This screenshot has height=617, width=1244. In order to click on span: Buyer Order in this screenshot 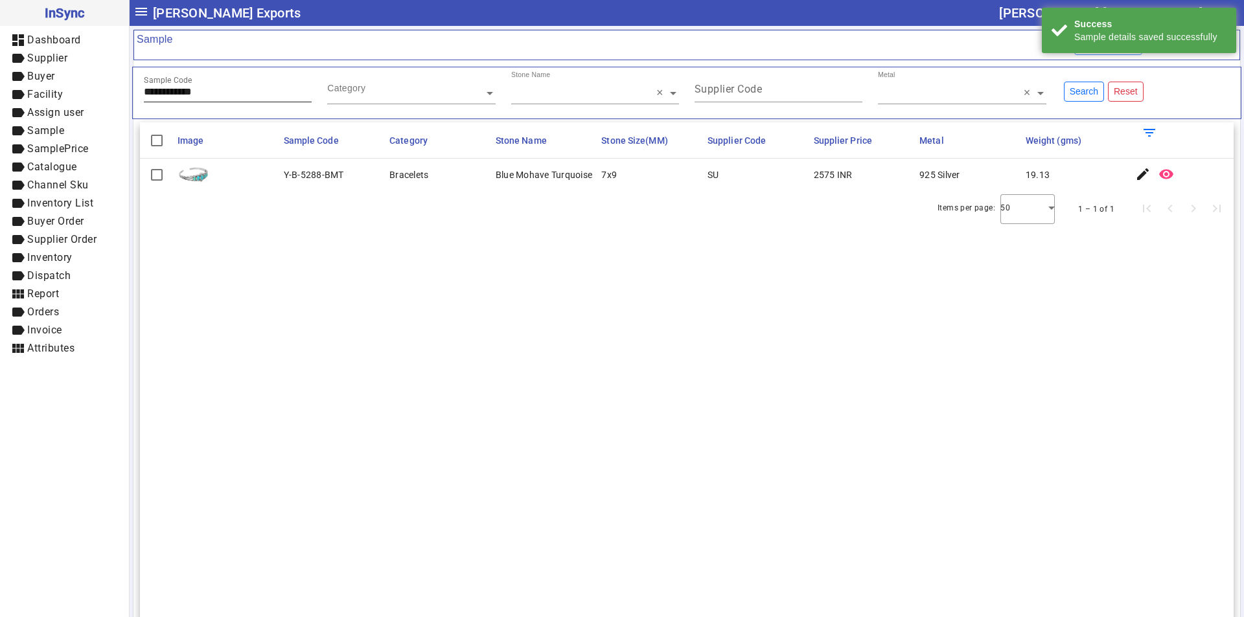, I will do `click(56, 221)`.